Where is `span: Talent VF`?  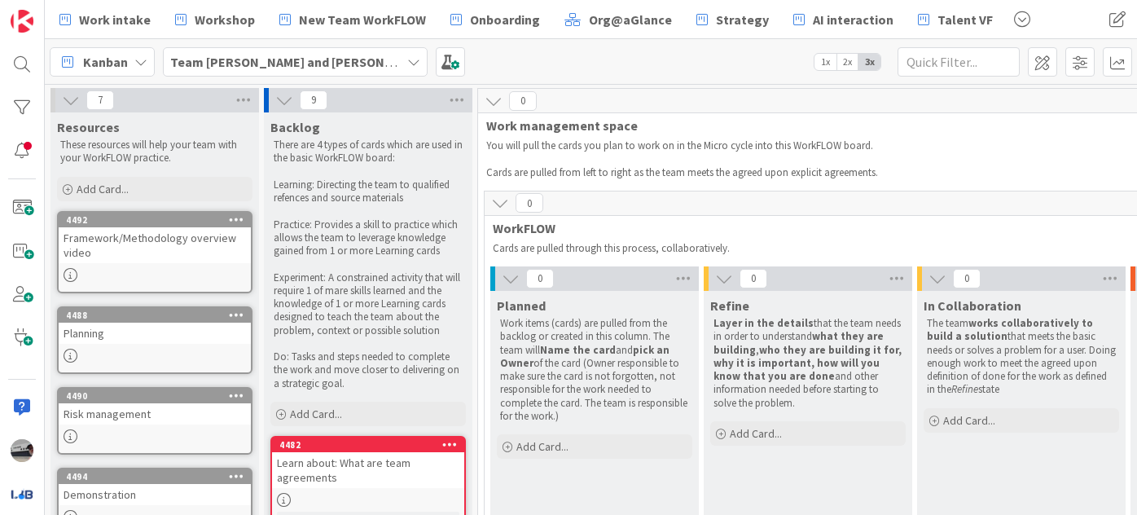
span: Talent VF is located at coordinates (965, 20).